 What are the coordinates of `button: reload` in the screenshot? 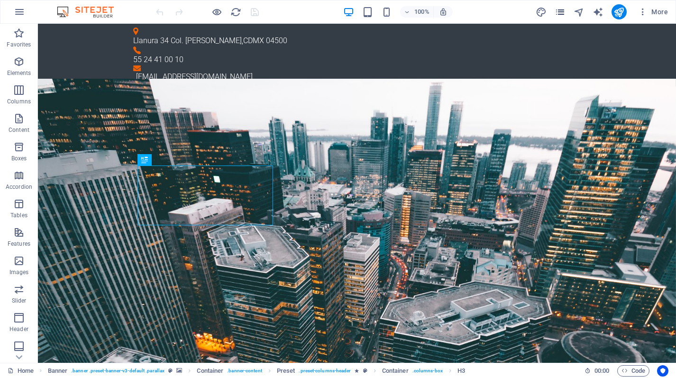 It's located at (236, 12).